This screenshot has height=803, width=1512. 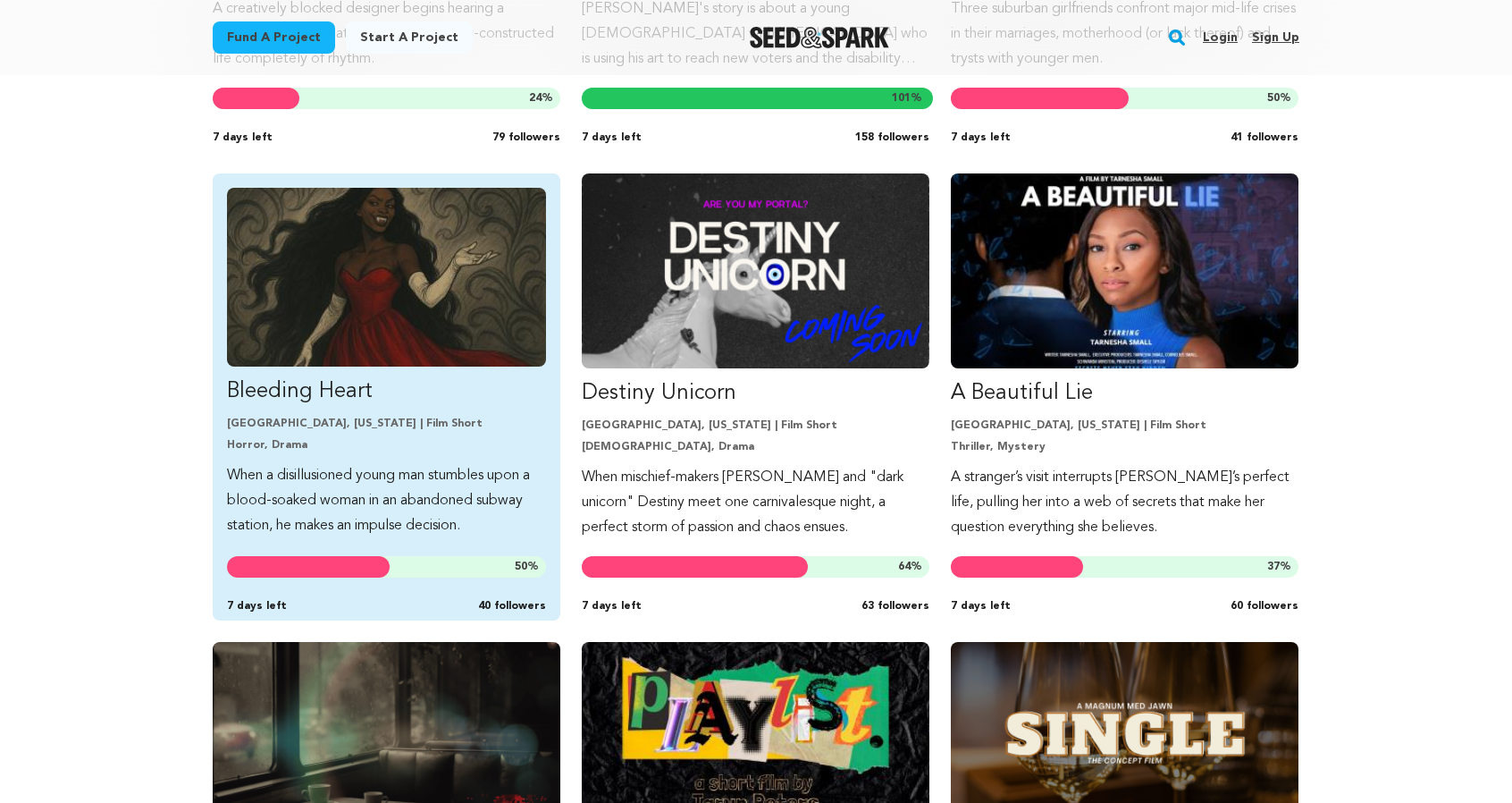 What do you see at coordinates (1124, 447) in the screenshot?
I see `p: Thriller, Mystery` at bounding box center [1124, 447].